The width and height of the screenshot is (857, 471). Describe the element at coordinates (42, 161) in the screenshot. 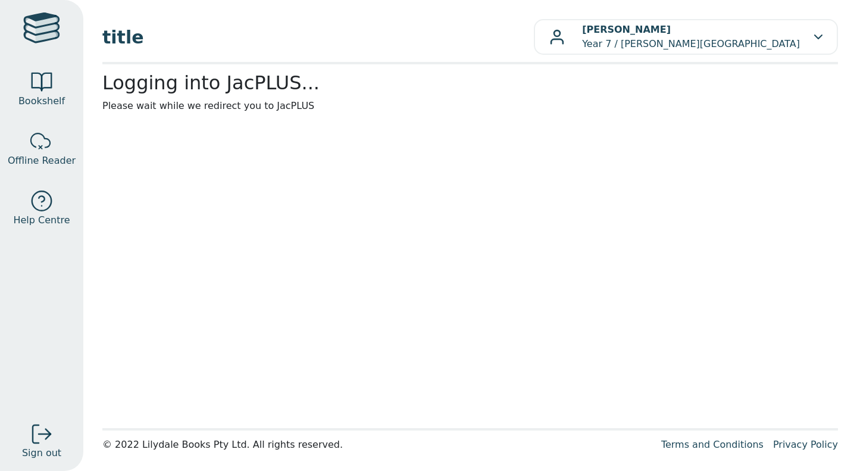

I see `span: Offline Reader` at that location.